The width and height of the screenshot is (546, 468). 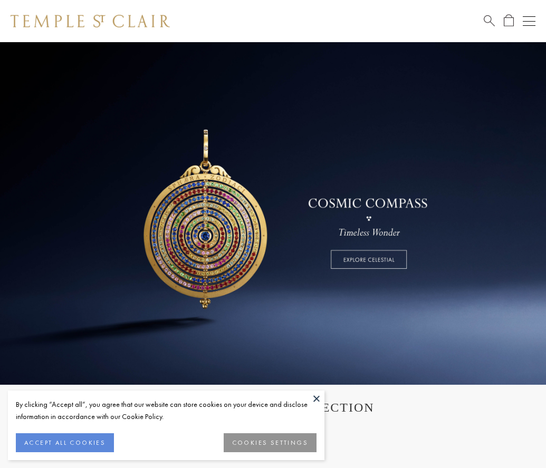 What do you see at coordinates (529, 21) in the screenshot?
I see `button: Open navigation` at bounding box center [529, 21].